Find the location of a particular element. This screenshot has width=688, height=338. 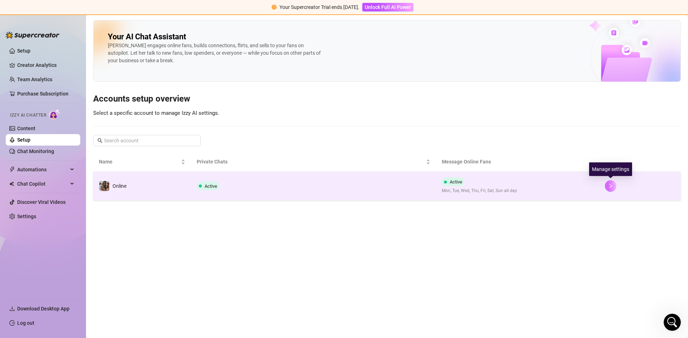

a: Team Analytics is located at coordinates (35, 80).